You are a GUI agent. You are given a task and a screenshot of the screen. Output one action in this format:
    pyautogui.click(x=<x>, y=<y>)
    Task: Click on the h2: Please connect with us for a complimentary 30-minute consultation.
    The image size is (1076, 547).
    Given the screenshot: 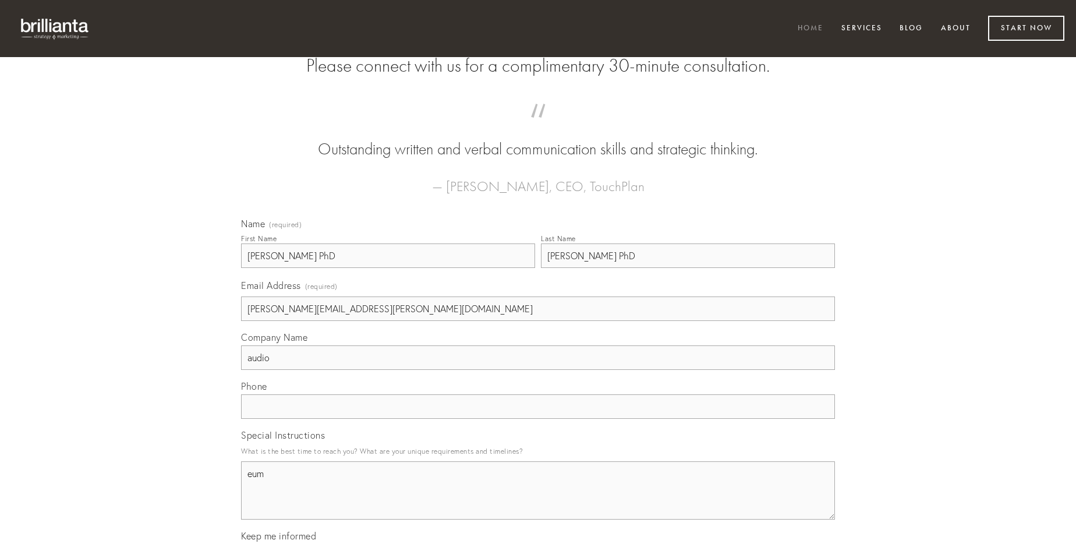 What is the action you would take?
    pyautogui.click(x=538, y=66)
    